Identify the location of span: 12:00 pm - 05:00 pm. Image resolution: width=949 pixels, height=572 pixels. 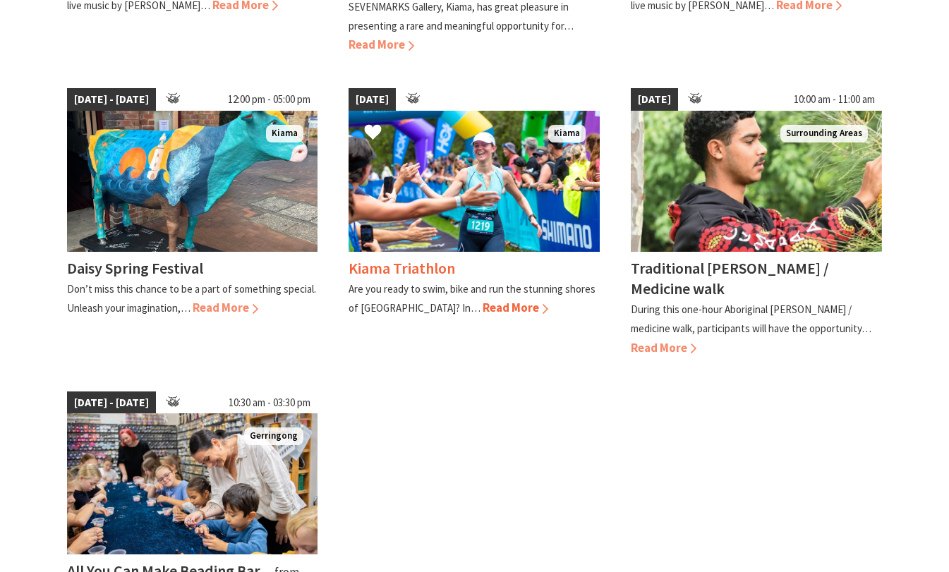
(269, 99).